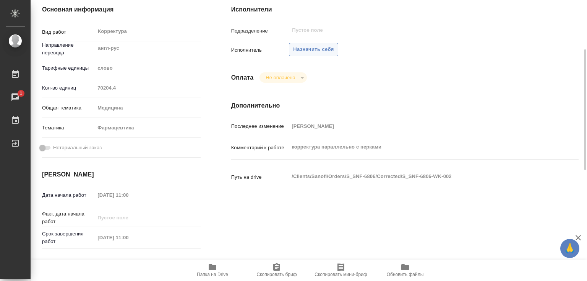 The image size is (587, 281). I want to click on p: Путь на drive, so click(260, 177).